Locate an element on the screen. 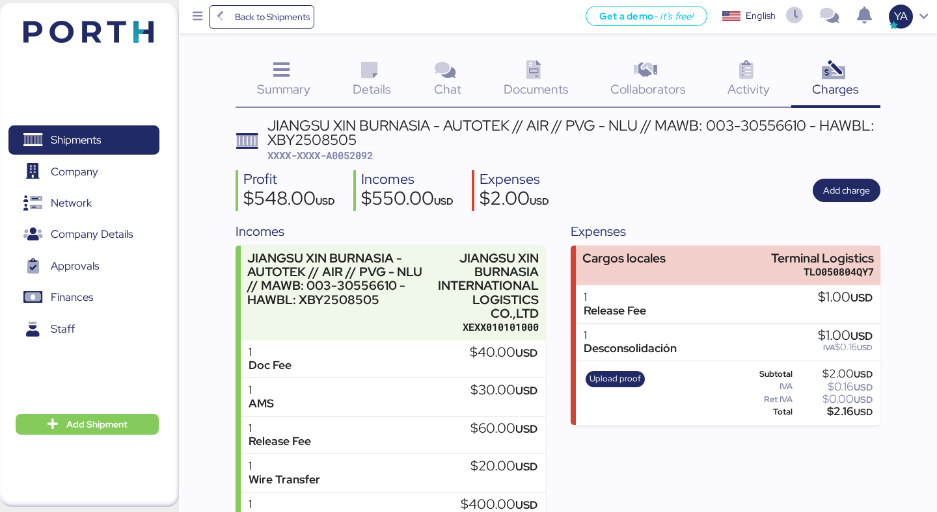  div: Subtotal is located at coordinates (762, 375).